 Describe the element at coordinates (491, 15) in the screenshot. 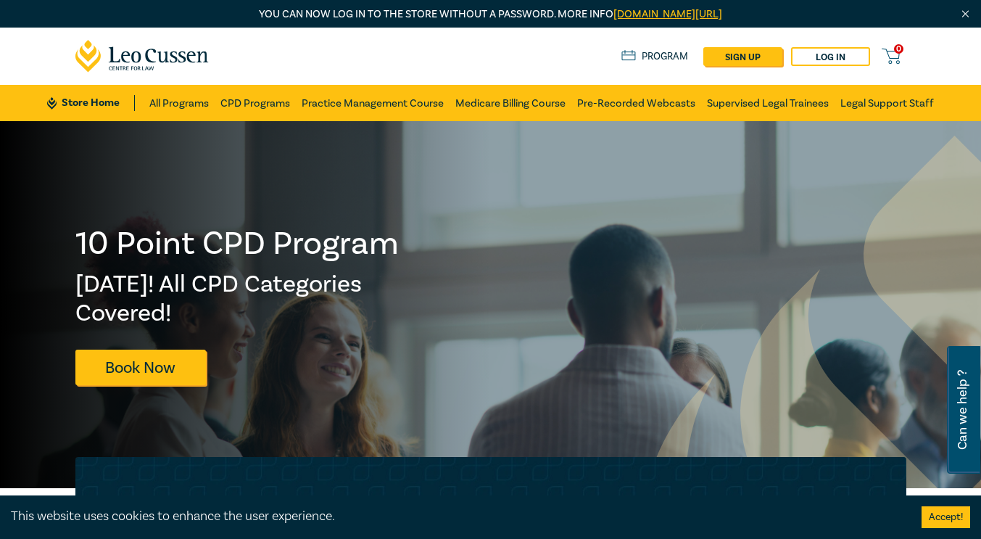

I see `p: You can now log in to the store without a password. More info` at that location.